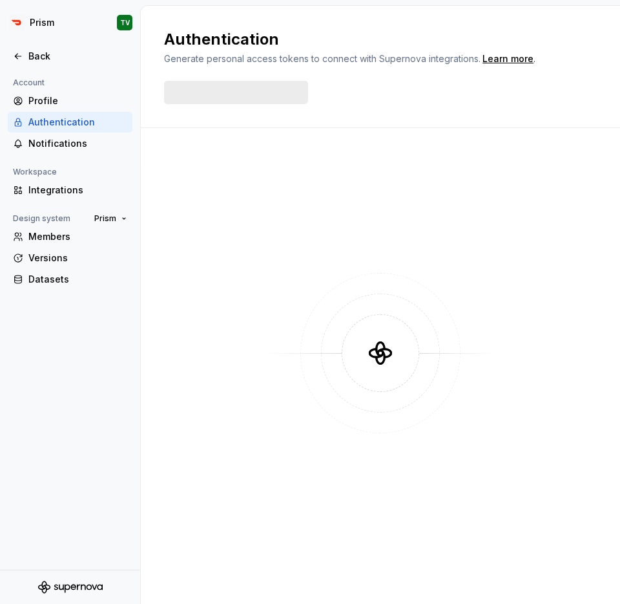 This screenshot has height=604, width=620. I want to click on div: Authentication, so click(78, 122).